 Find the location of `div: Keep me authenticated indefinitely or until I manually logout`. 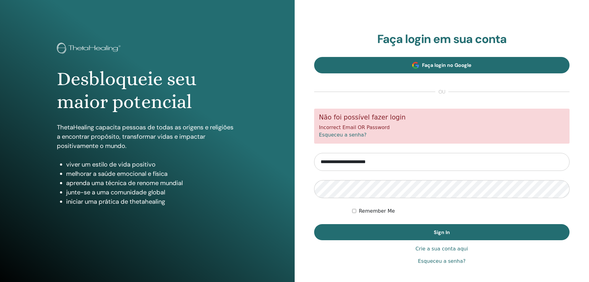

div: Keep me authenticated indefinitely or until I manually logout is located at coordinates (461, 211).